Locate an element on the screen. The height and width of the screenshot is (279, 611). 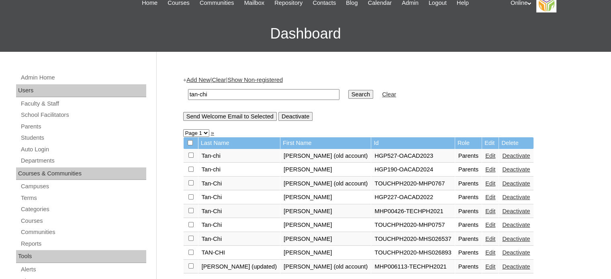
td: Role is located at coordinates (469, 143).